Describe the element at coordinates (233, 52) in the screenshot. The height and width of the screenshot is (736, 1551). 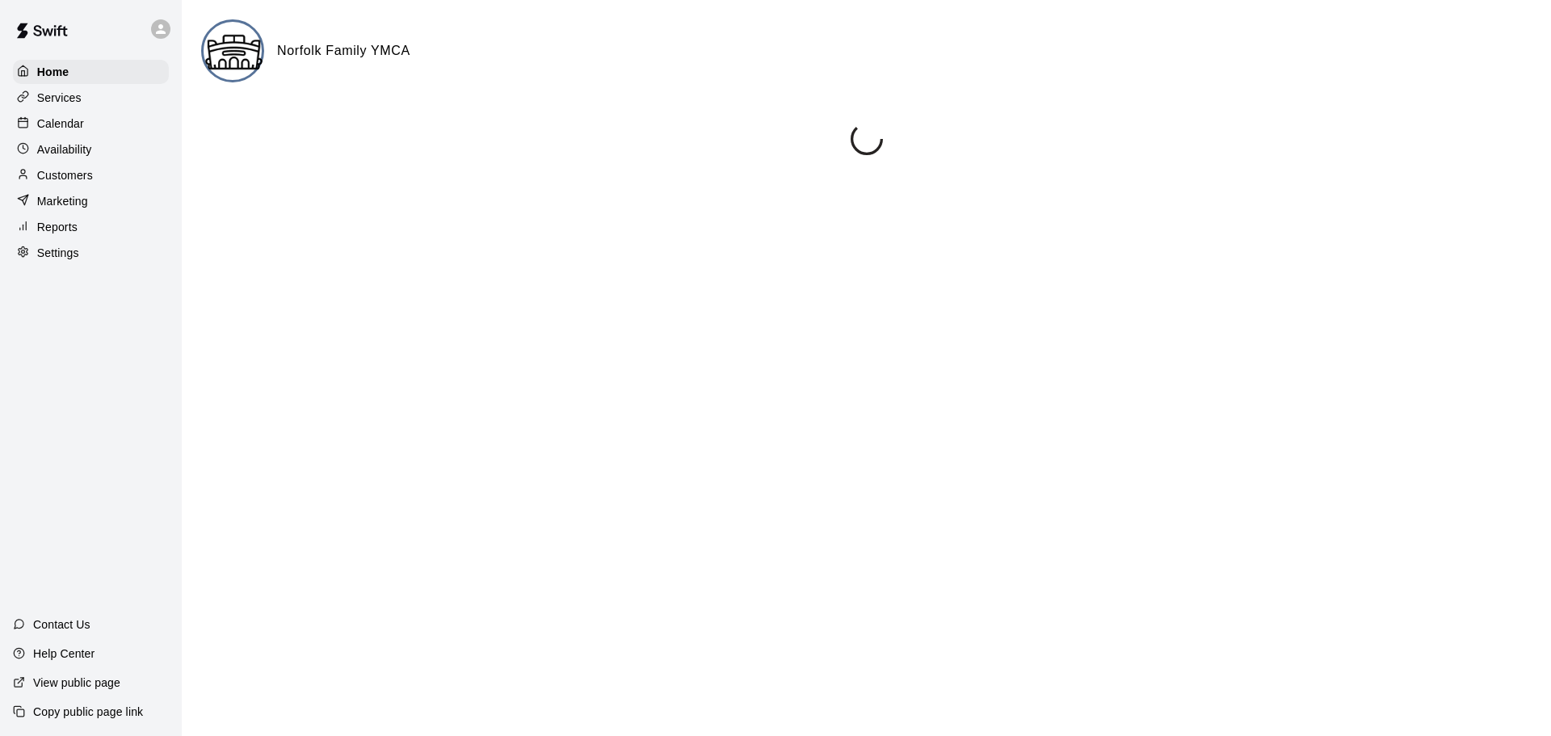
I see `img: Norfolk Family YMCA logo` at that location.